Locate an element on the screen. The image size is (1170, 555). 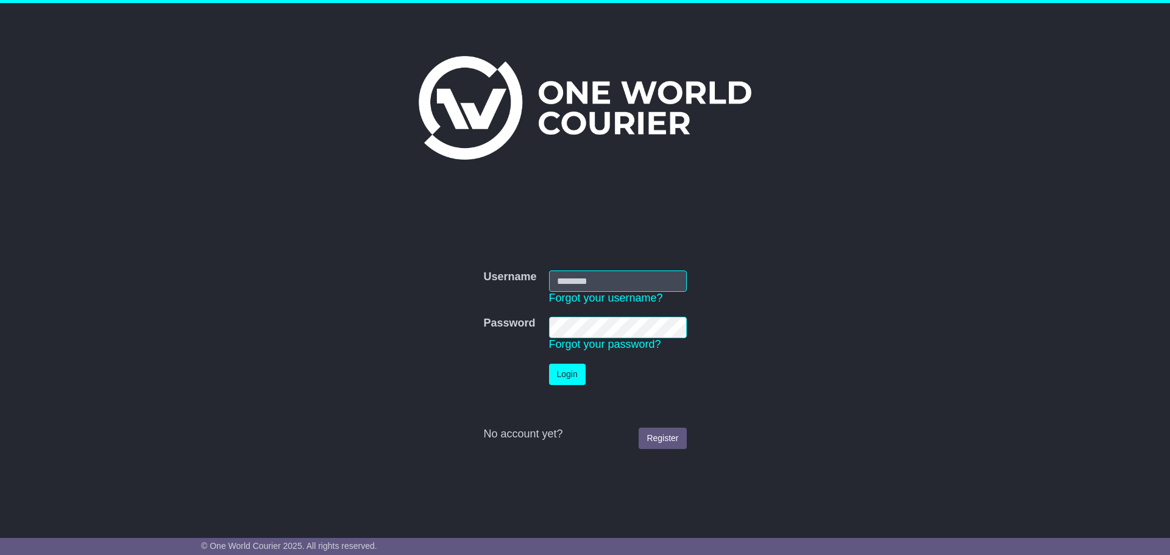
a: Register is located at coordinates (662, 438).